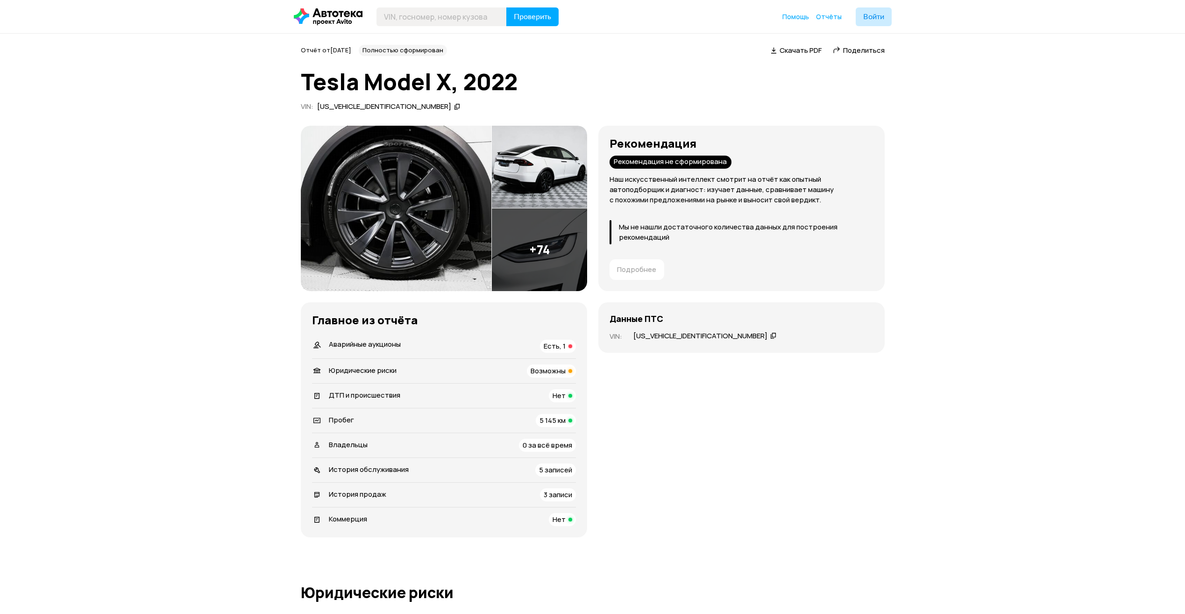  What do you see at coordinates (307, 106) in the screenshot?
I see `span: VIN :` at bounding box center [307, 106].